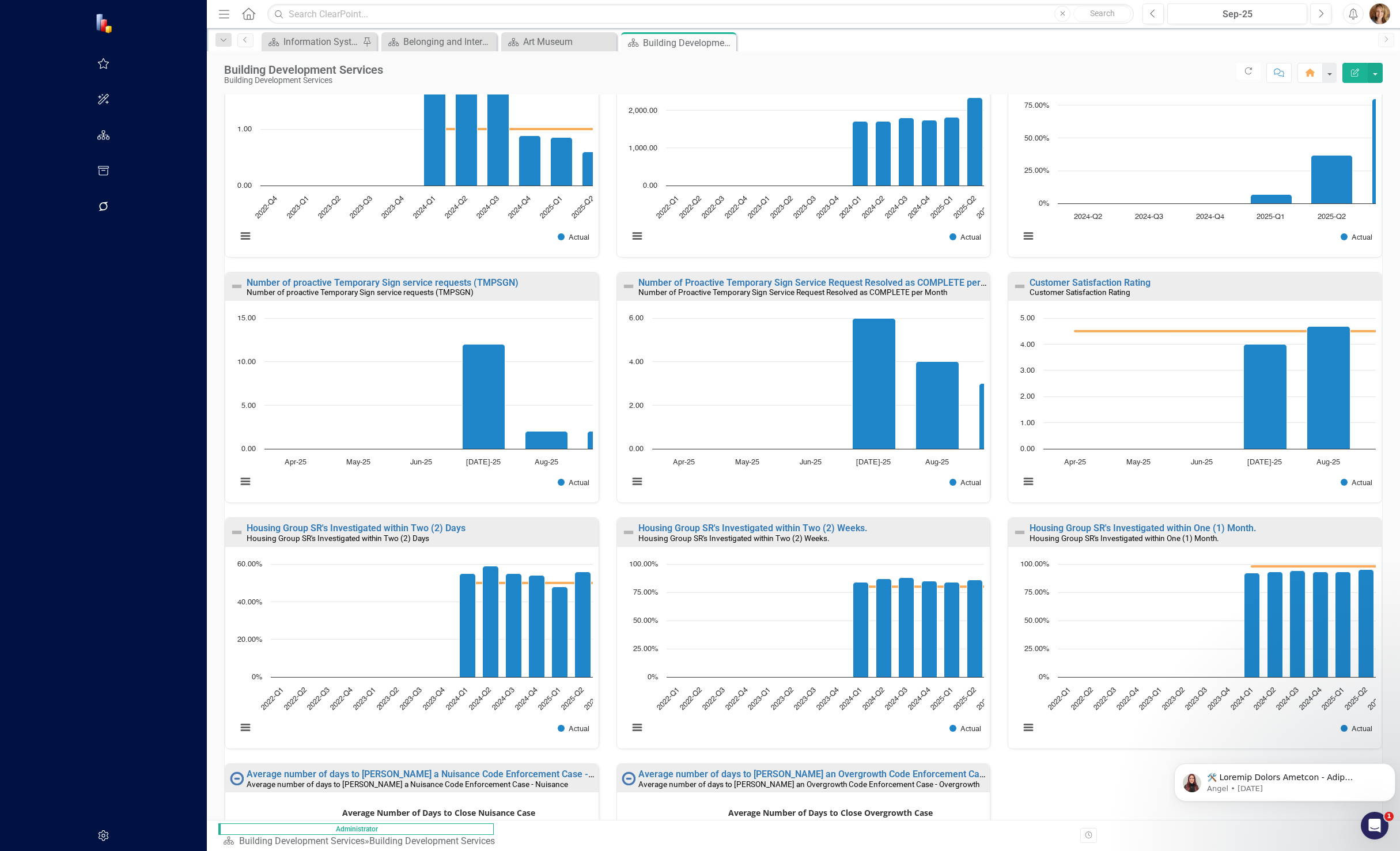  What do you see at coordinates (952, 151) in the screenshot?
I see `path: 2025-Q1, 1,816. Actual.` at bounding box center [952, 151].